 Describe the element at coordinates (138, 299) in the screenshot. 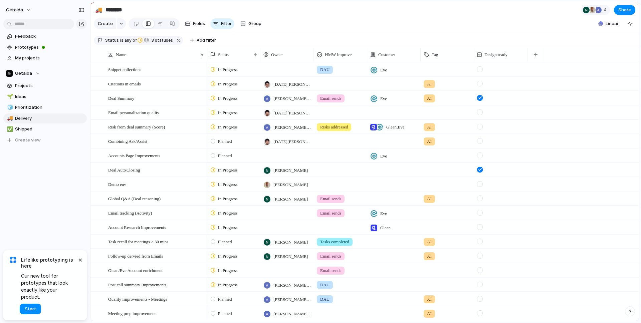

I see `span: Quality Improvements - Meetings` at that location.